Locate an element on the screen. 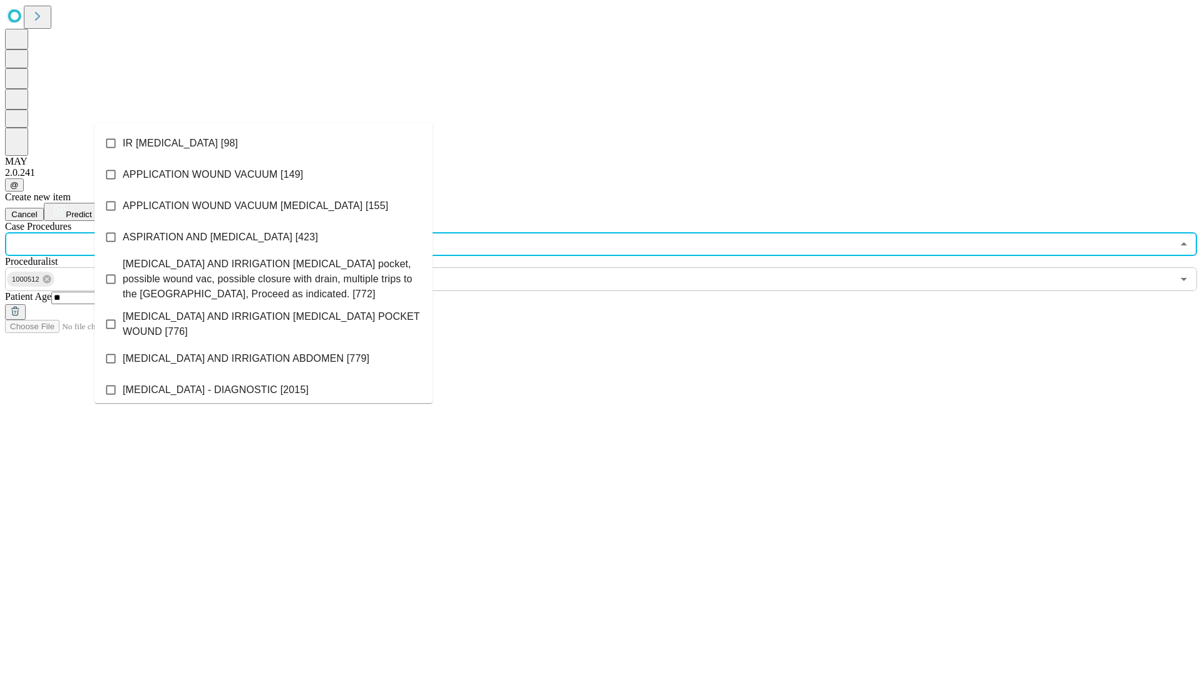  span: Patient Age is located at coordinates (28, 296).